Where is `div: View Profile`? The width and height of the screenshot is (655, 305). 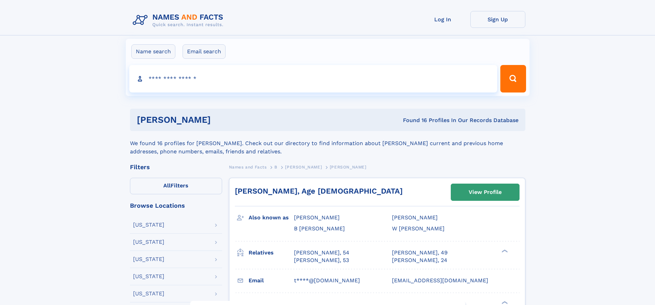
div: View Profile is located at coordinates (485, 192).